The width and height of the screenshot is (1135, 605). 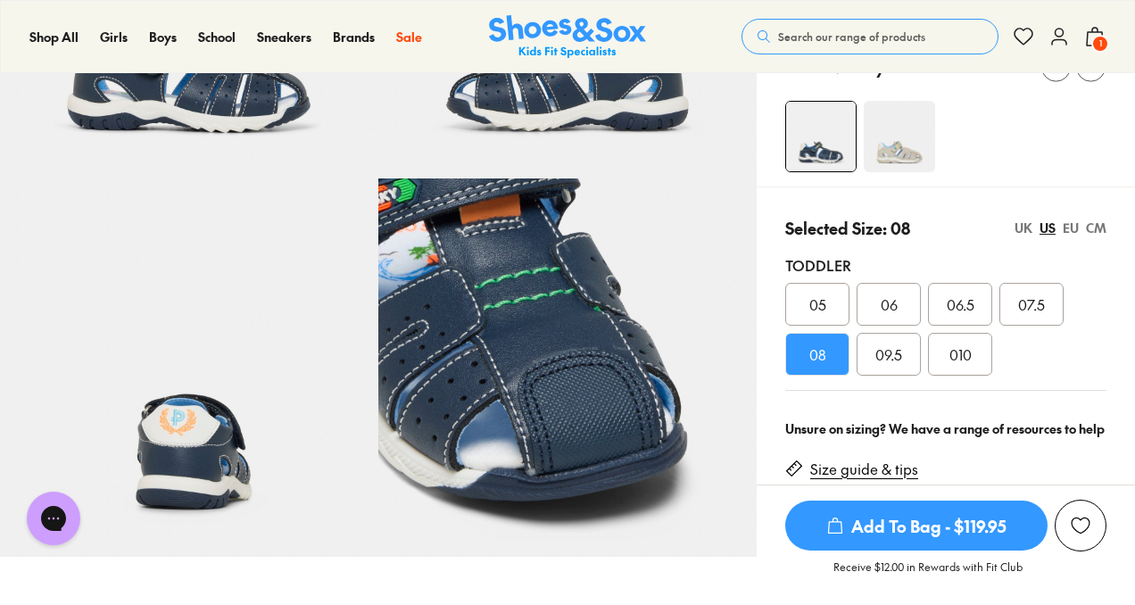 I want to click on img: 7-567617_1, so click(x=567, y=368).